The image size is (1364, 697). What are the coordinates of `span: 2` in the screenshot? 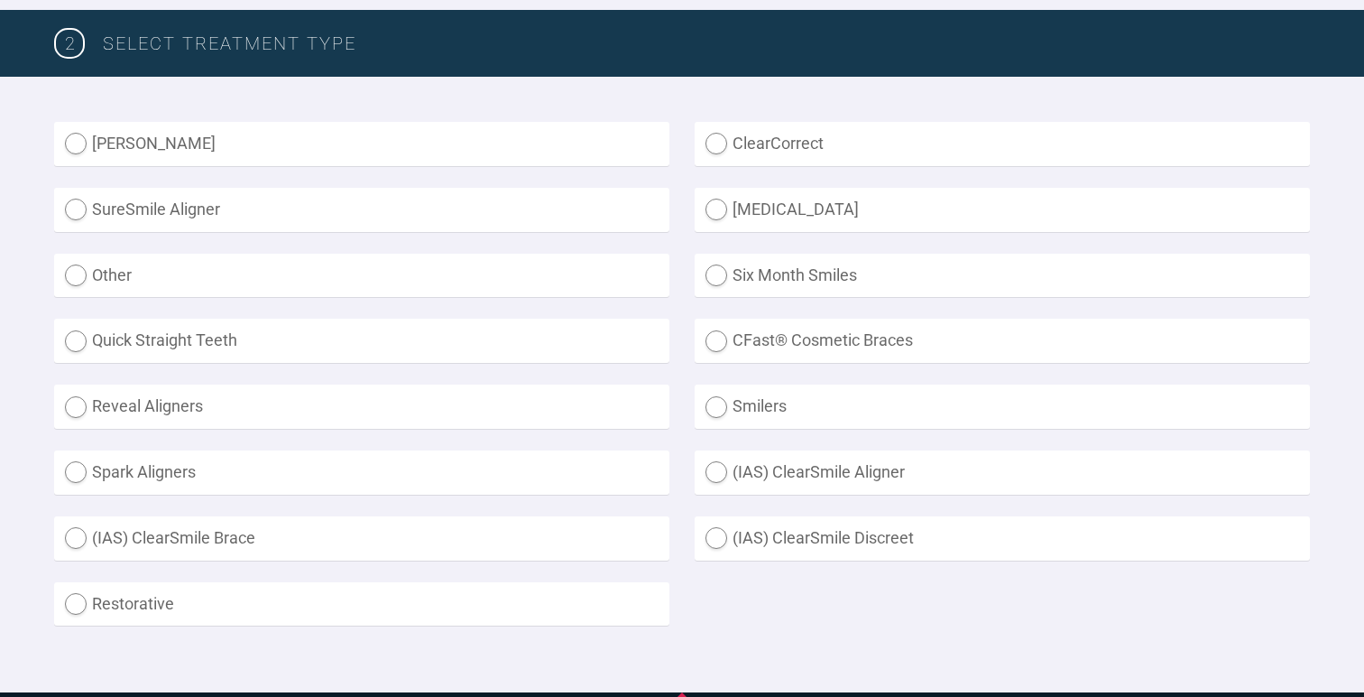 It's located at (69, 43).